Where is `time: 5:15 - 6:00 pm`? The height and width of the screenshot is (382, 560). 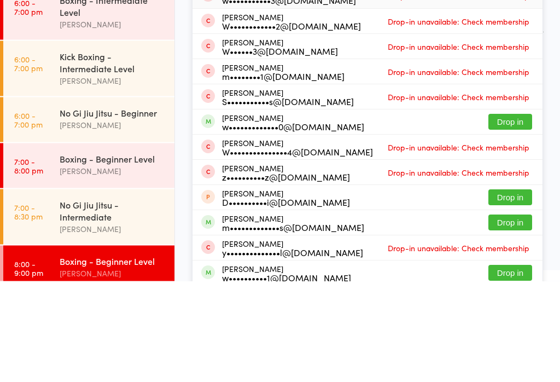 time: 5:15 - 6:00 pm is located at coordinates (28, 62).